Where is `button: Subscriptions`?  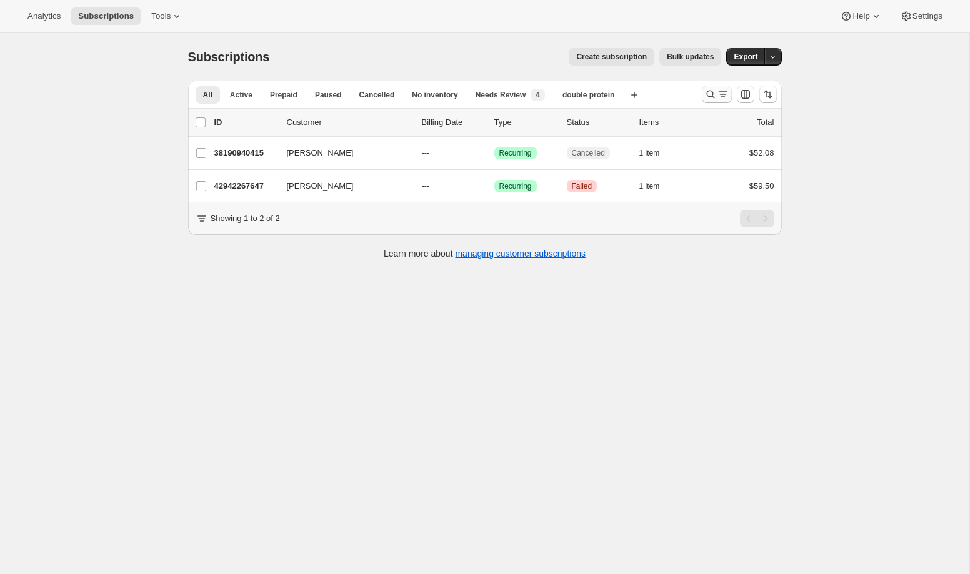
button: Subscriptions is located at coordinates (106, 16).